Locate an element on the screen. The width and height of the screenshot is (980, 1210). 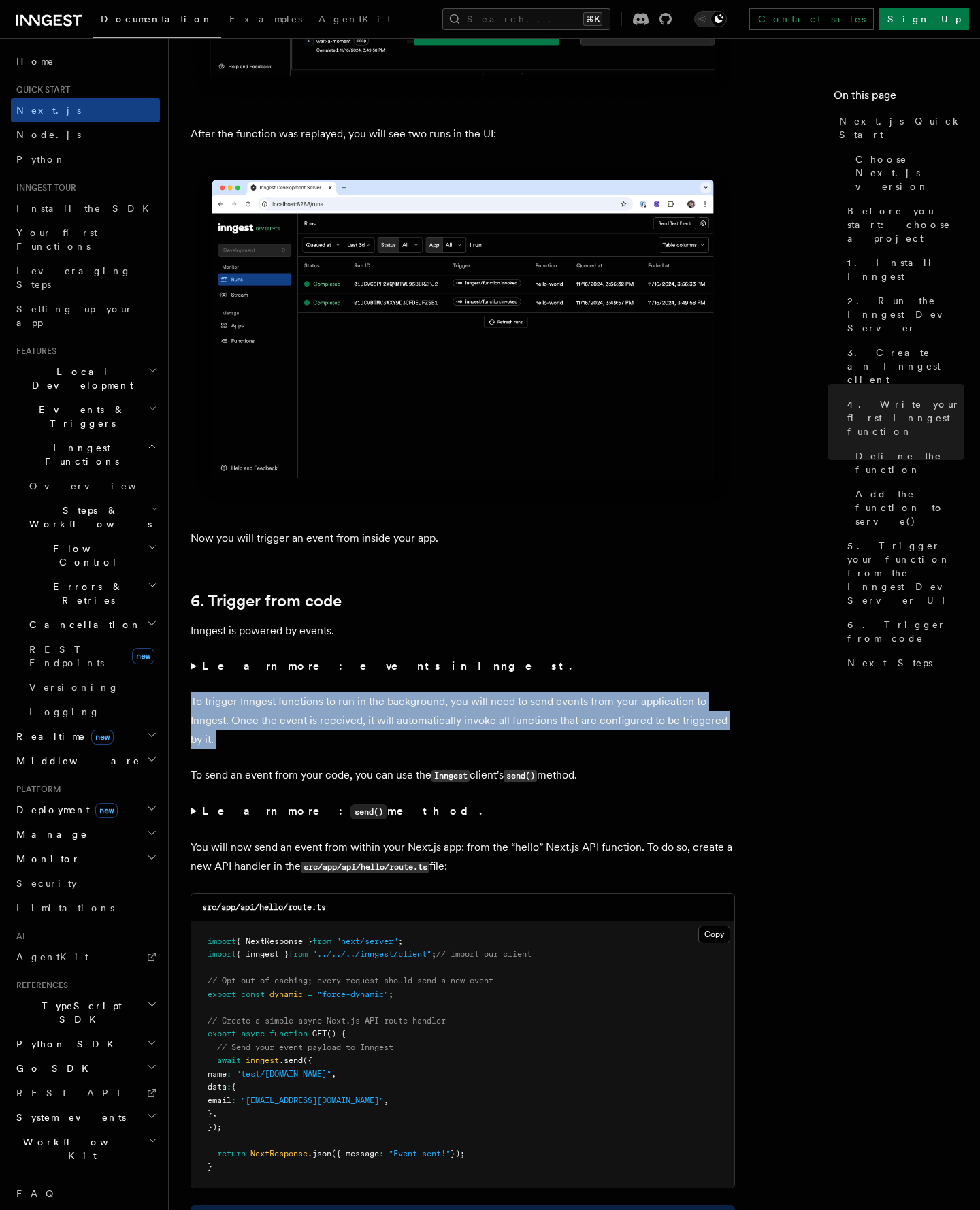
span: Inngest tour is located at coordinates (43, 188).